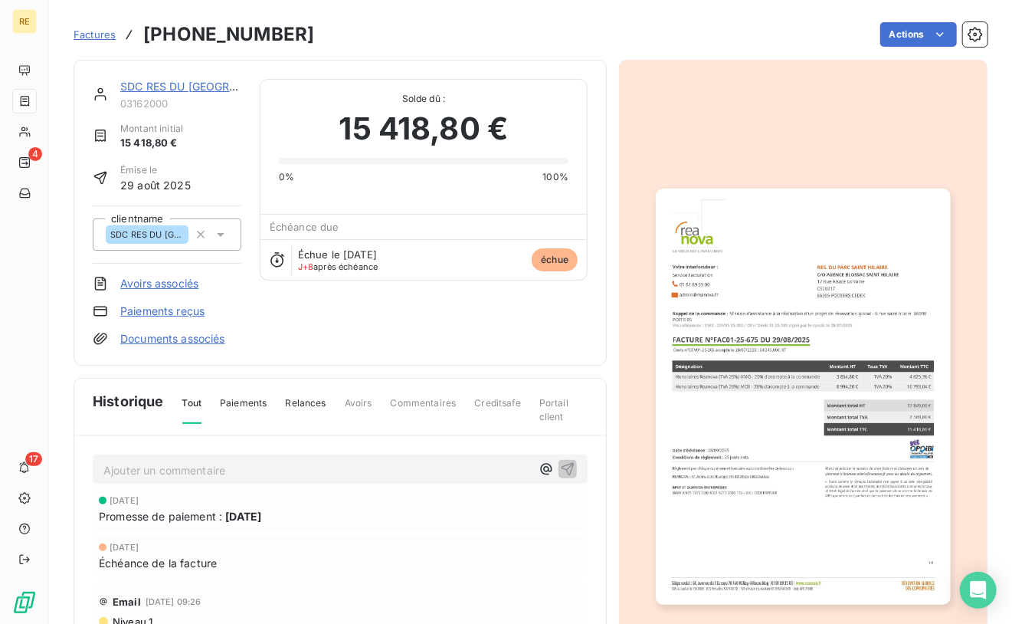 The height and width of the screenshot is (624, 1012). What do you see at coordinates (181, 103) in the screenshot?
I see `span: 03162000` at bounding box center [181, 103].